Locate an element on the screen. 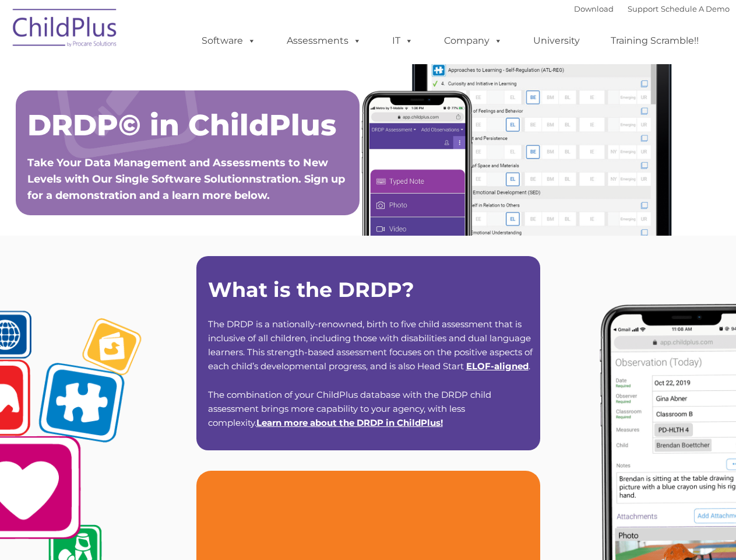  a: Learn more about the DRDP in ChildPlus is located at coordinates (349, 422).